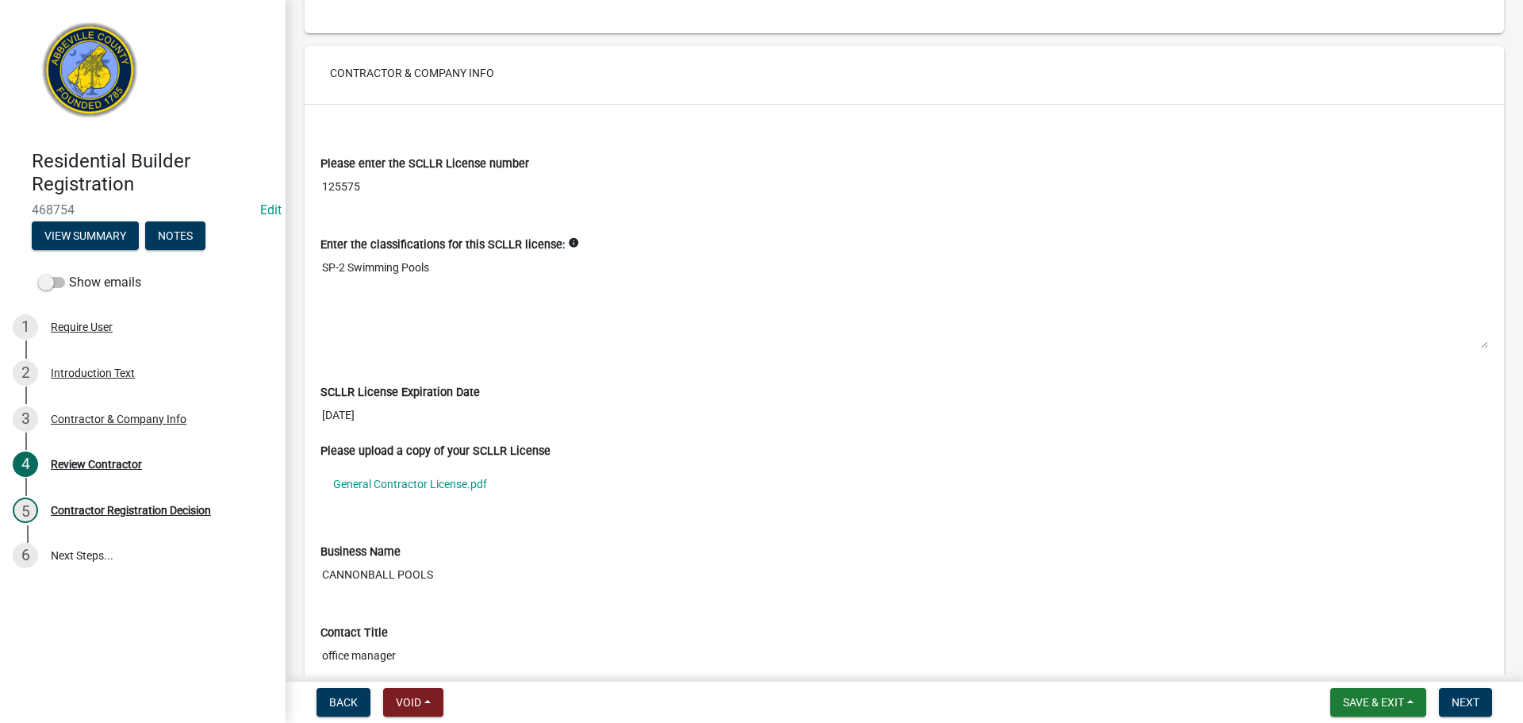 The height and width of the screenshot is (723, 1523). I want to click on h4: Residential Builder Registration, so click(152, 173).